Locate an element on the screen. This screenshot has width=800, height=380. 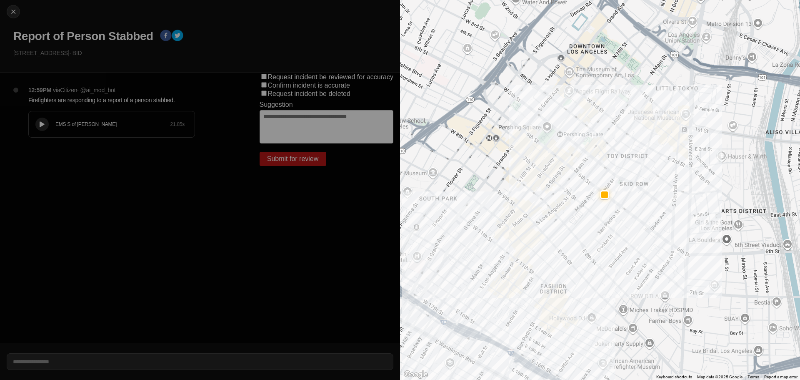
button: cancel is located at coordinates (13, 12).